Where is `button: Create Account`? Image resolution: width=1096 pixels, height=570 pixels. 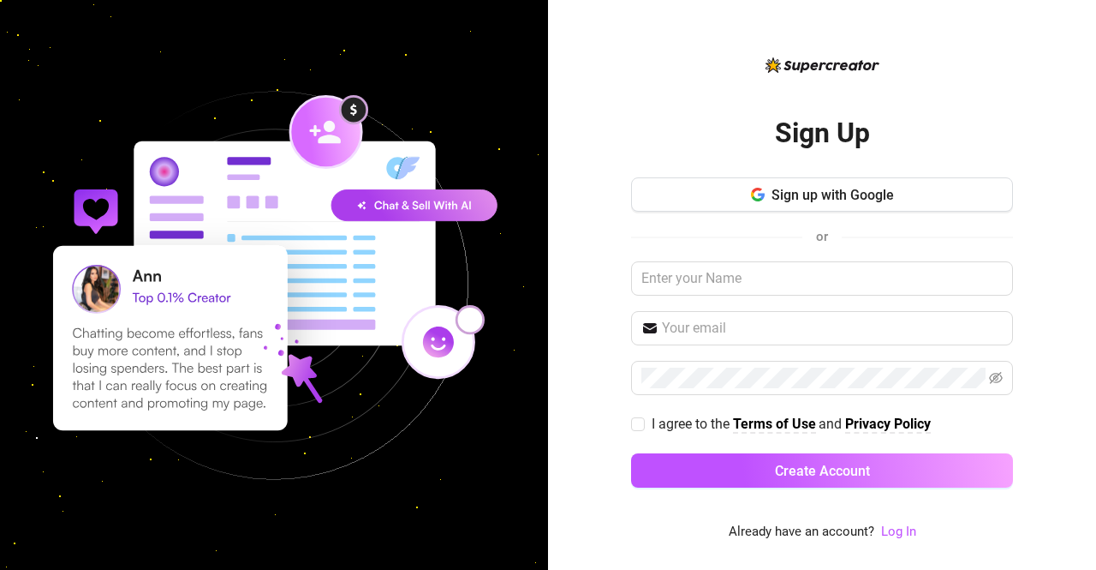
button: Create Account is located at coordinates (822, 470).